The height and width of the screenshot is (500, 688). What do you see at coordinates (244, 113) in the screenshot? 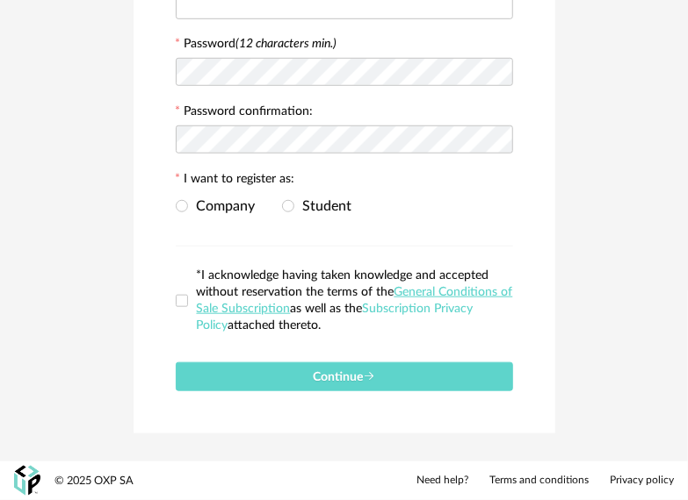
I see `label: Password confirmation:` at bounding box center [244, 113].